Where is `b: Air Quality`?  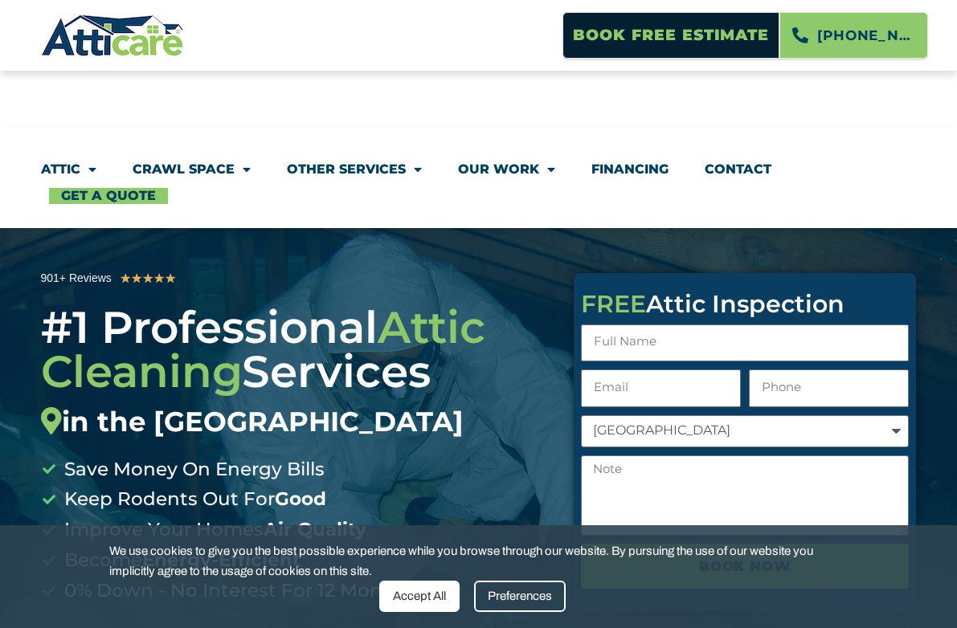
b: Air Quality is located at coordinates (315, 529).